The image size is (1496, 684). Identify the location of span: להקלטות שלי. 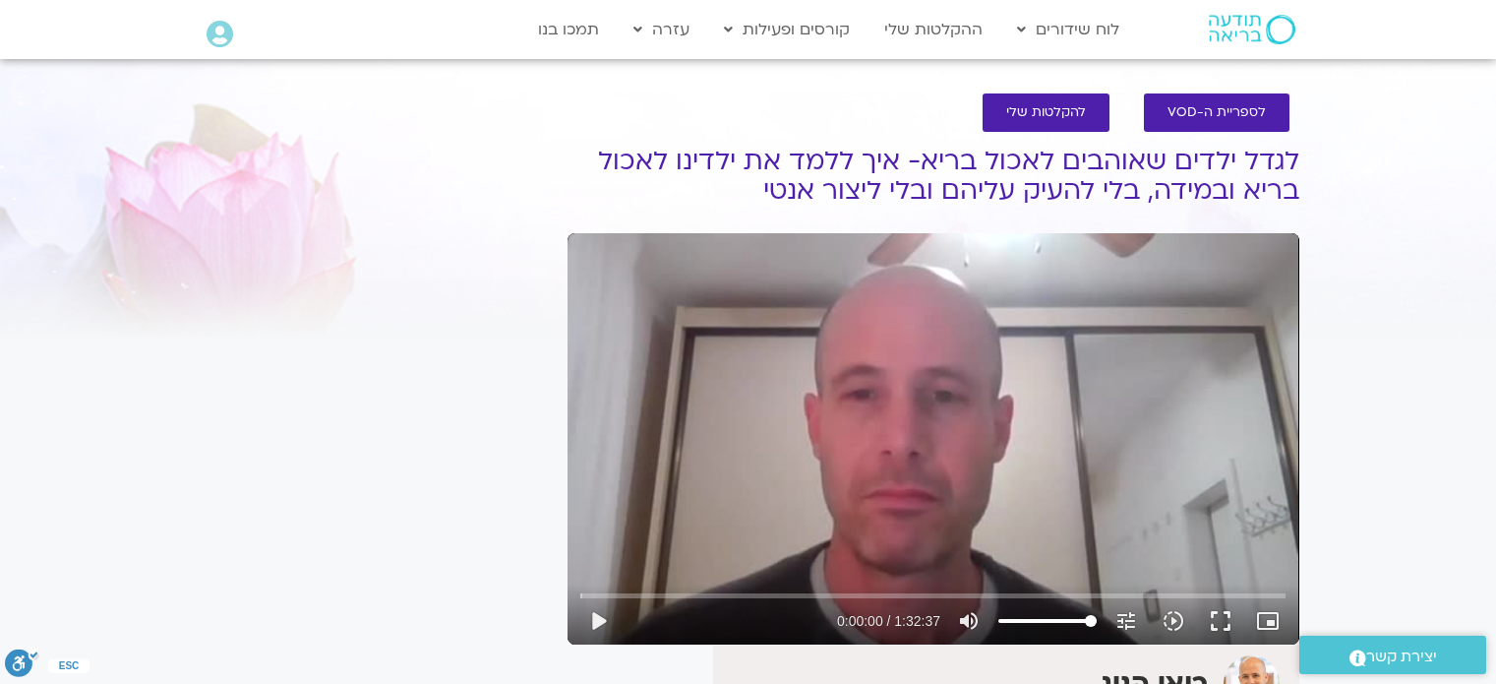
(1046, 112).